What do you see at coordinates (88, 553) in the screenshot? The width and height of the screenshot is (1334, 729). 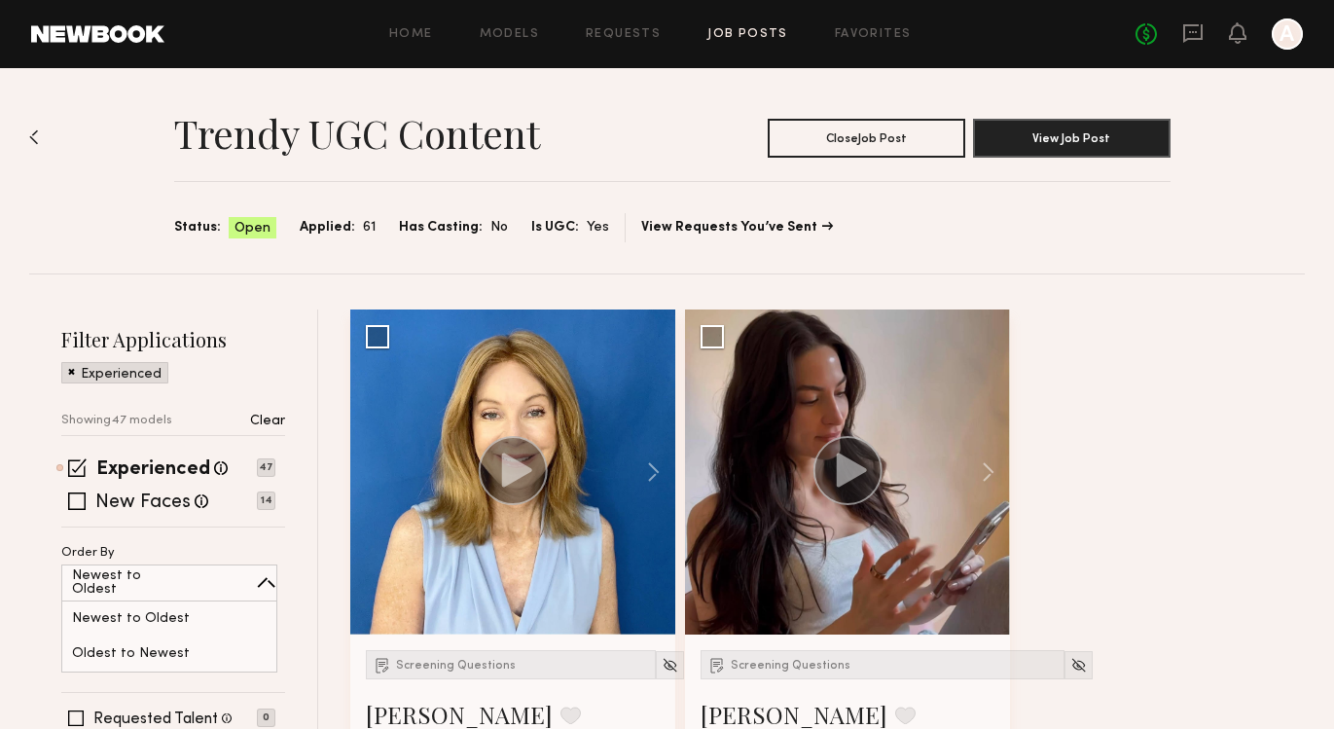 I see `p: Order By` at bounding box center [88, 553].